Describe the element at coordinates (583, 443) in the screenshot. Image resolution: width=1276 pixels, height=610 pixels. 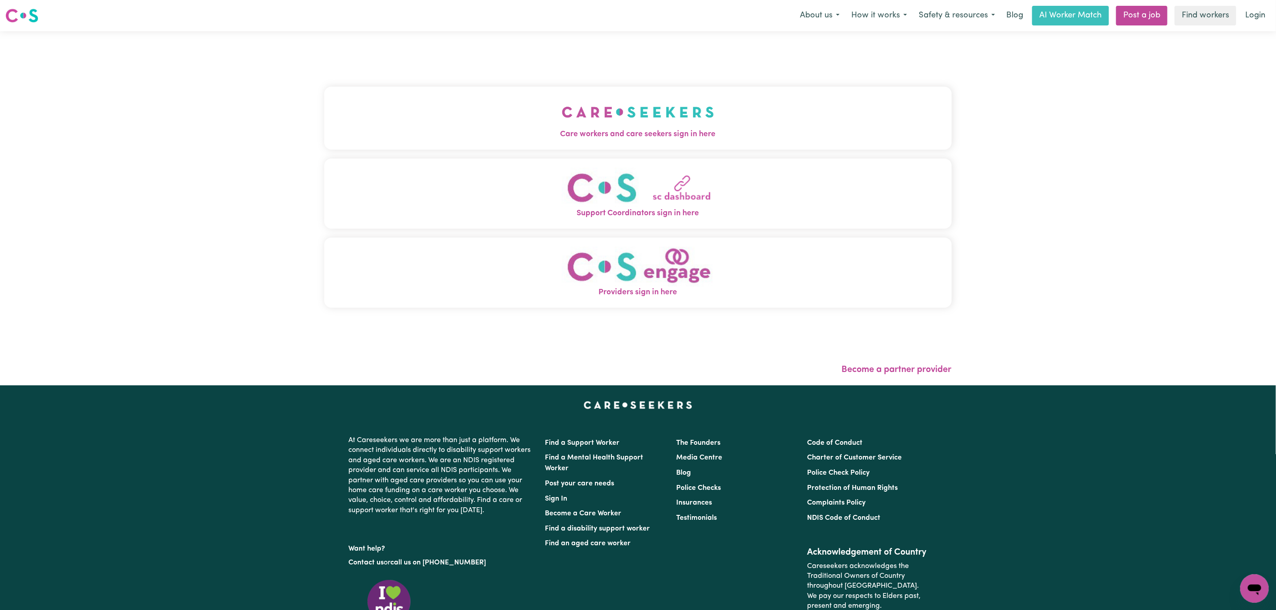
I see `a: Find a Support Worker` at that location.